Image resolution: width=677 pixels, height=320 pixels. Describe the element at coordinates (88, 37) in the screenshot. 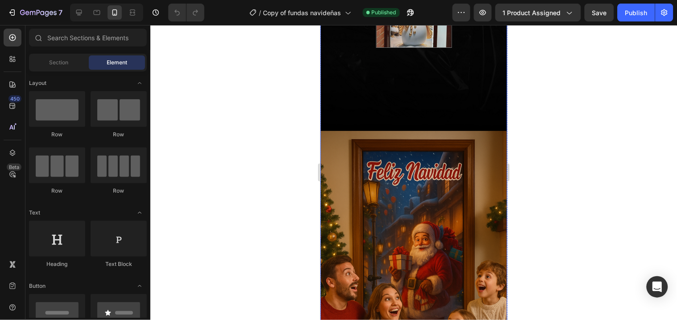

I see `input: Search Sections & Elements` at that location.